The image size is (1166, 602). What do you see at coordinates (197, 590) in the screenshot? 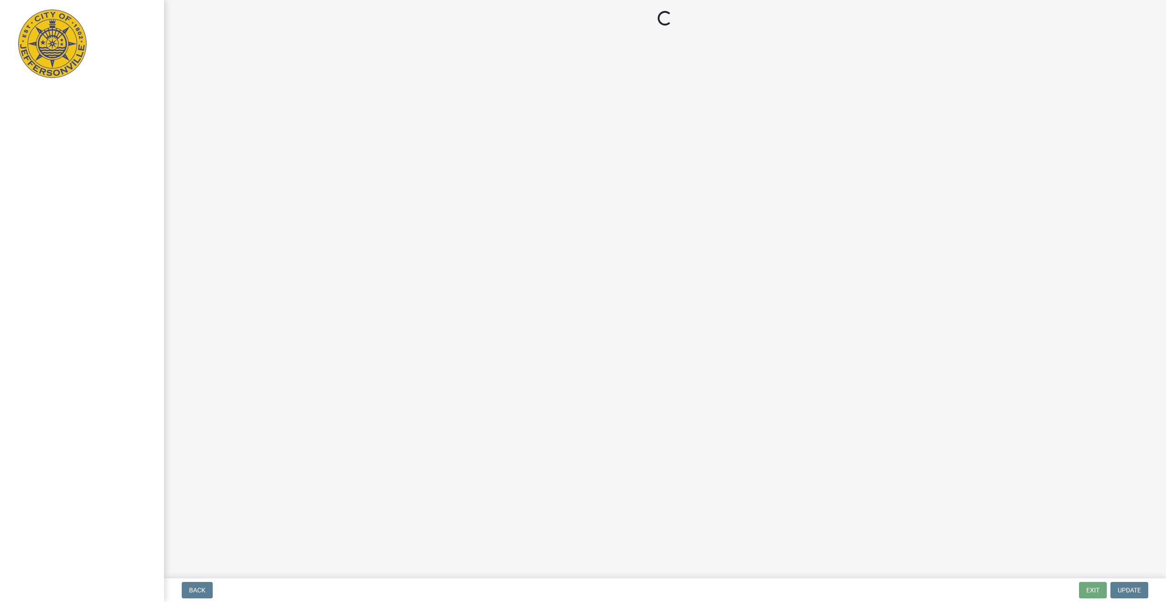
I see `button: Back` at bounding box center [197, 590].